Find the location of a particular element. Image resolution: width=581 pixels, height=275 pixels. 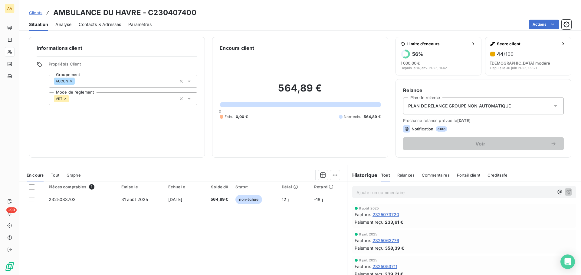

span: PLAN DE RELANCE GROUPE NON AUTOMATIQUE is located at coordinates (459, 106).